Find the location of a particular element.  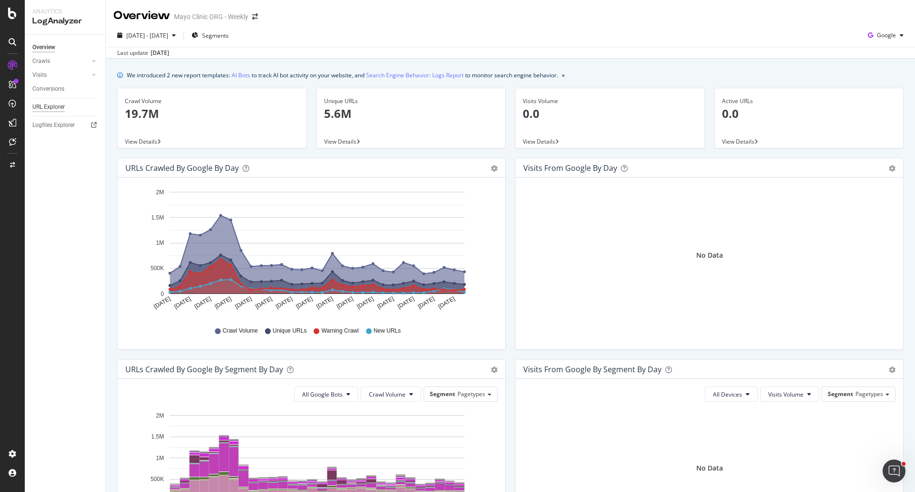

span: Visits Volume is located at coordinates (786, 394).